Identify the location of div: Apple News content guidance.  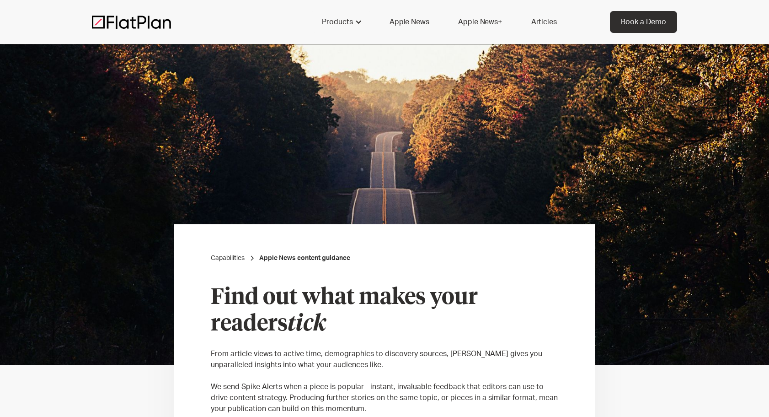
(305, 258).